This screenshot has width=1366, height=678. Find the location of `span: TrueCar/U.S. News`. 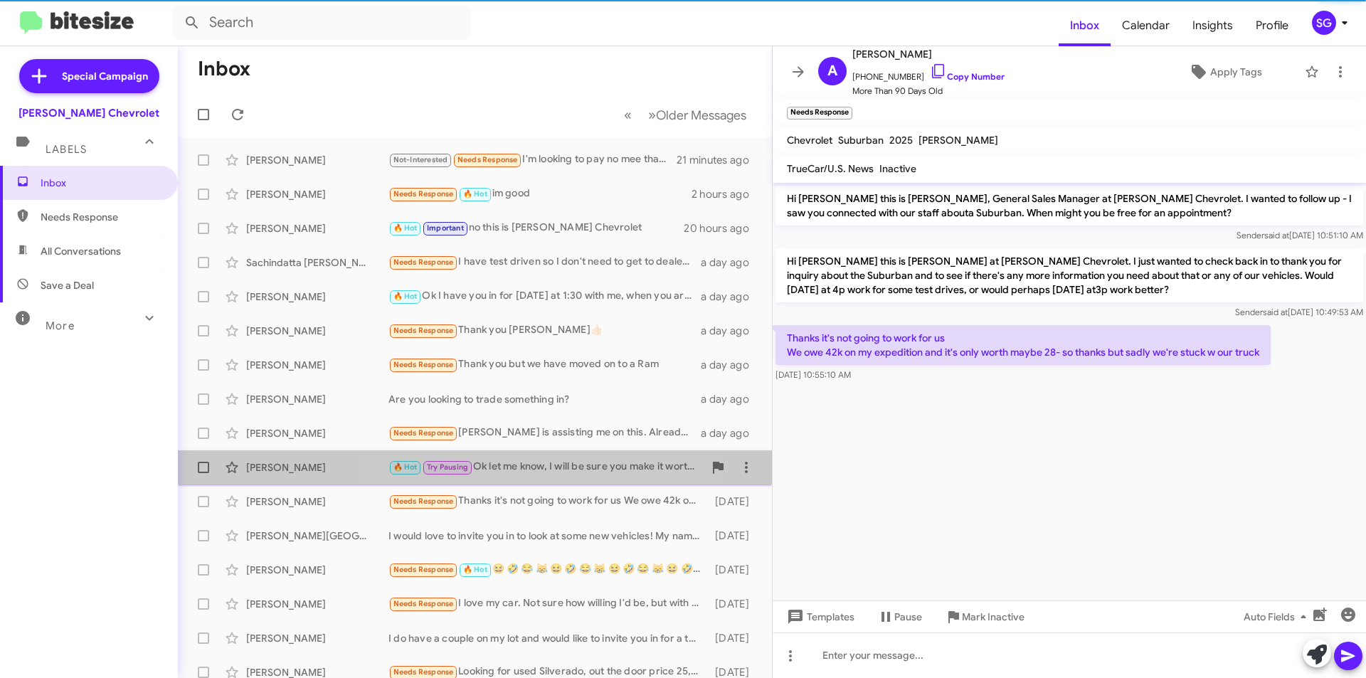

span: TrueCar/U.S. News is located at coordinates (831, 169).